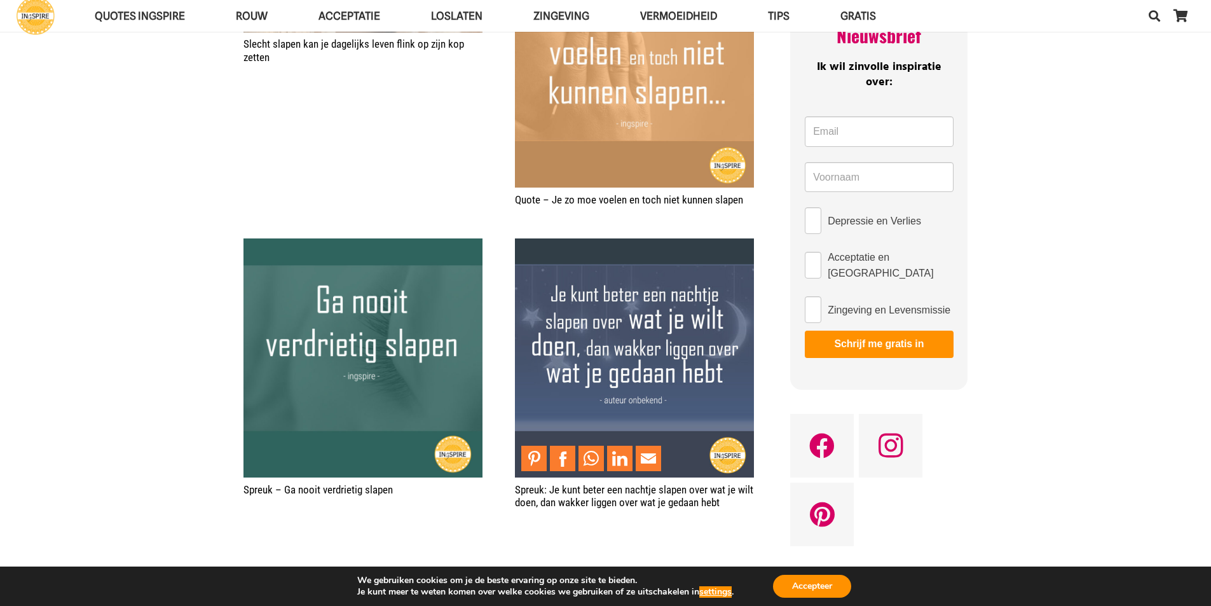 The height and width of the screenshot is (606, 1211). What do you see at coordinates (363, 358) in the screenshot?
I see `img: Spreuk: Ga nooit verdrietig slapen` at bounding box center [363, 358].